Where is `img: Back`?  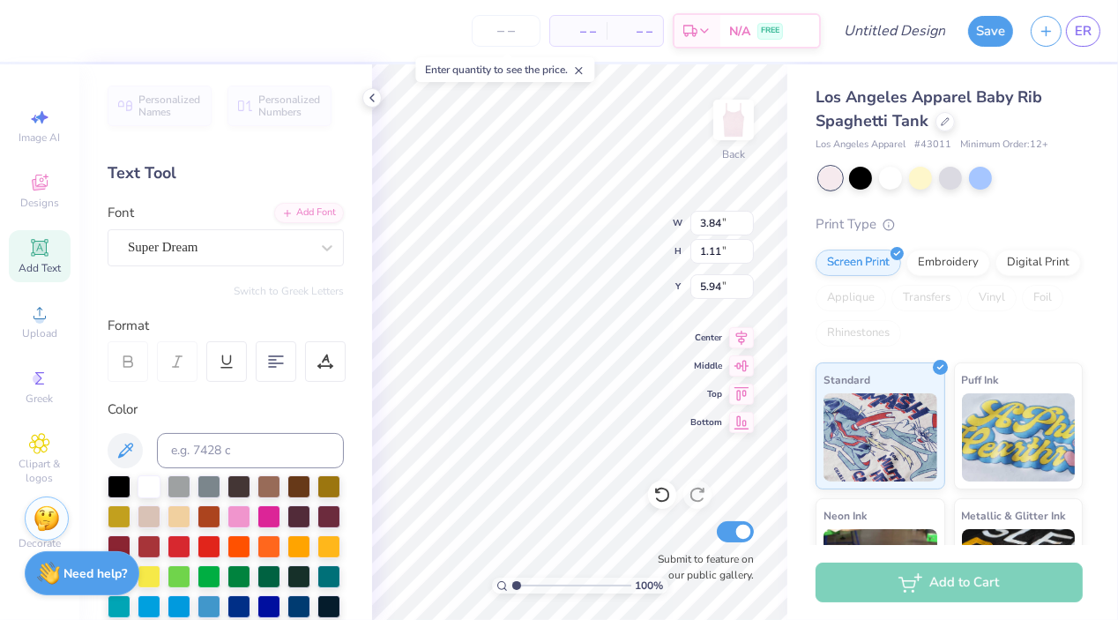 img: Back is located at coordinates (734, 120).